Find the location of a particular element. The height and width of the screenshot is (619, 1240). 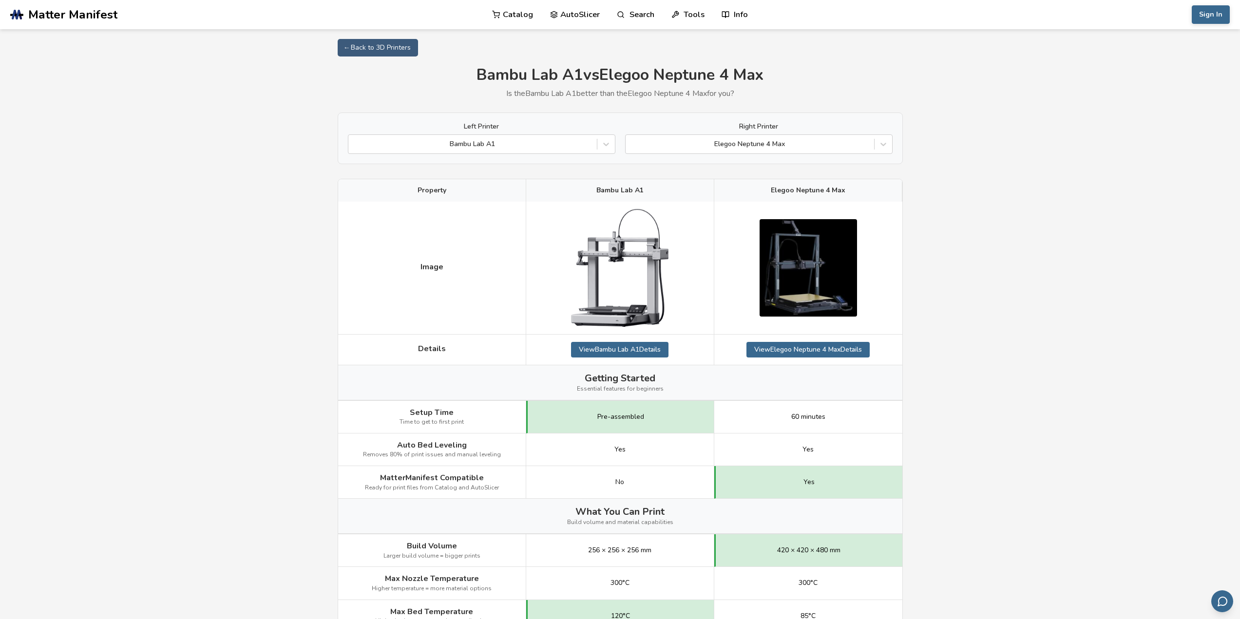

img: Bambu Lab A1 is located at coordinates (620, 267).